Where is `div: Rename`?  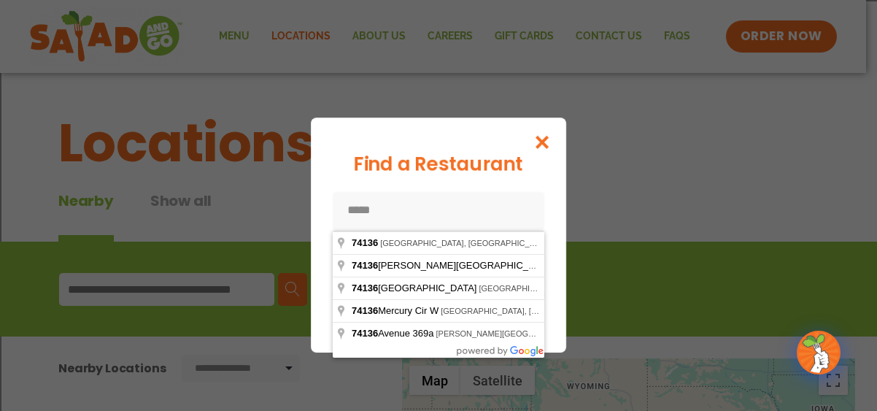 div: Rename is located at coordinates (438, 91).